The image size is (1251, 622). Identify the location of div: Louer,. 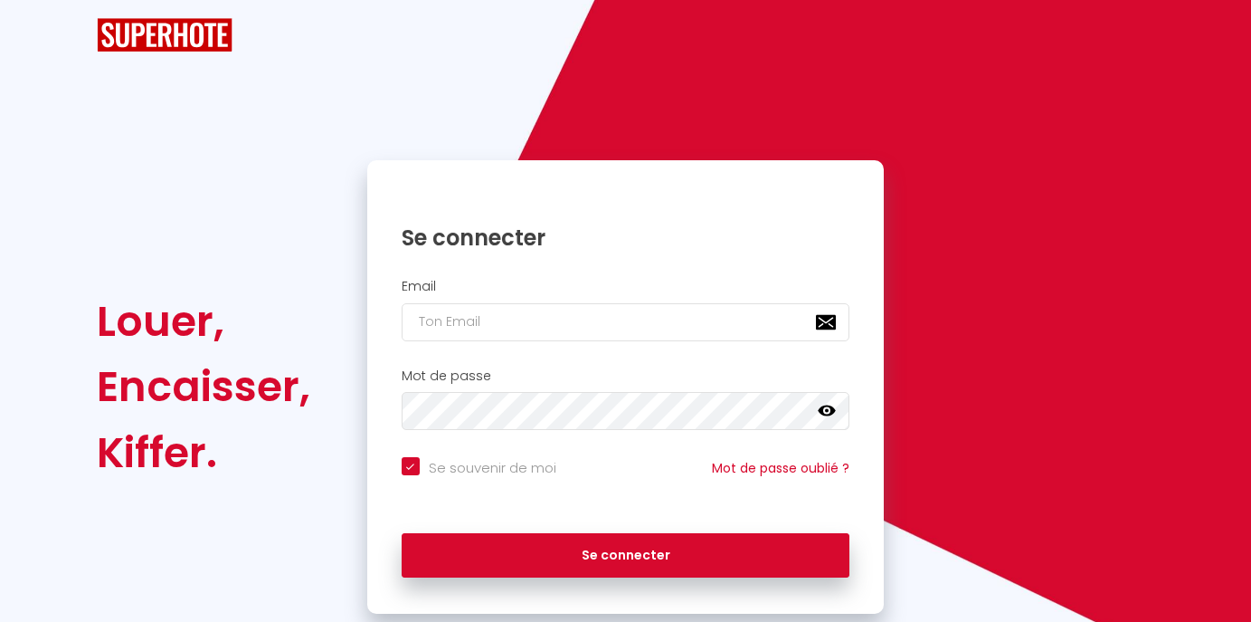
(204, 321).